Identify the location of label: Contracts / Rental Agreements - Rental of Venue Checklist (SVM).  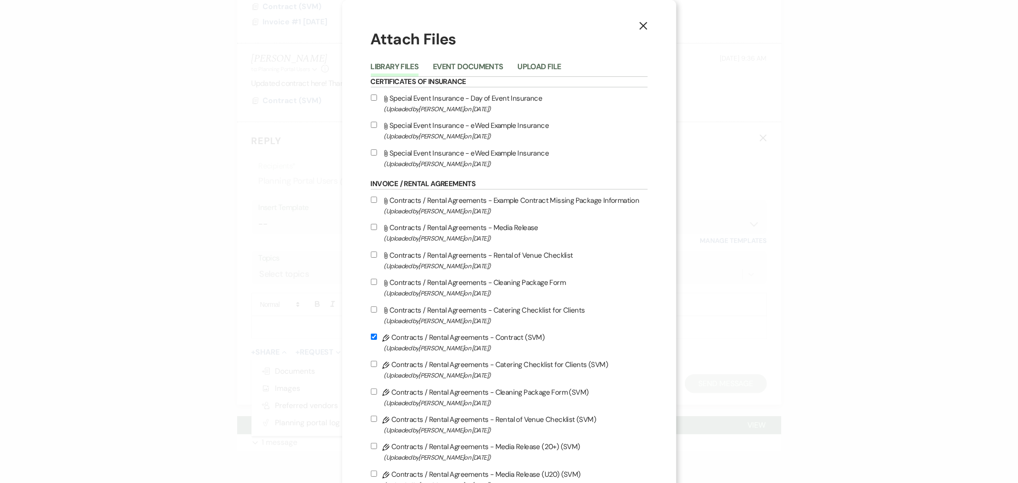
(509, 424).